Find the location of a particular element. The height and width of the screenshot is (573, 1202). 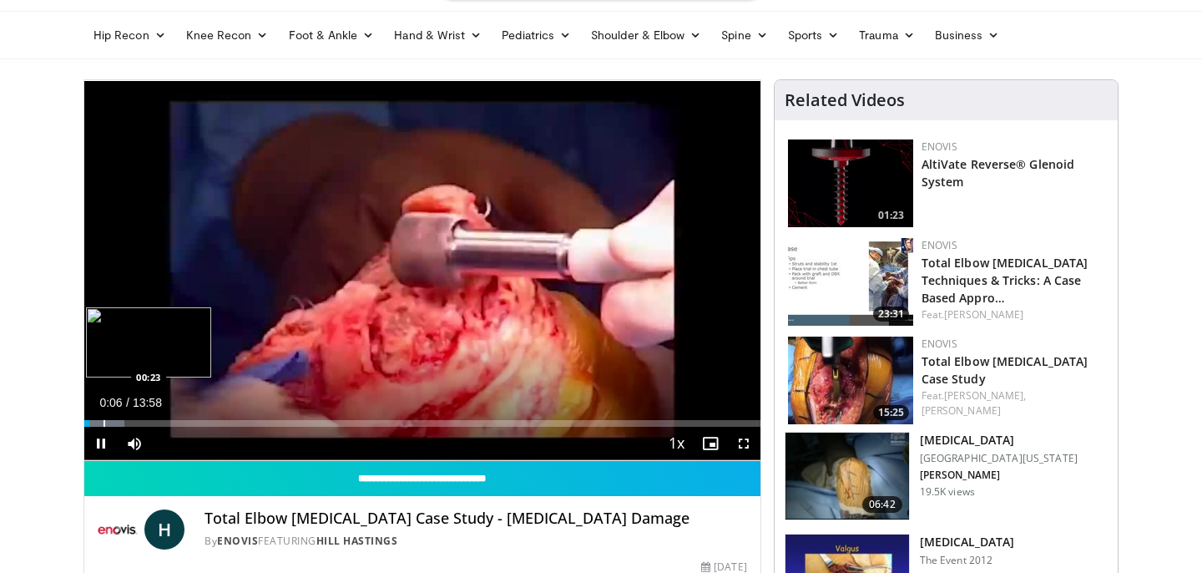

span: 06:42 is located at coordinates (882, 504).